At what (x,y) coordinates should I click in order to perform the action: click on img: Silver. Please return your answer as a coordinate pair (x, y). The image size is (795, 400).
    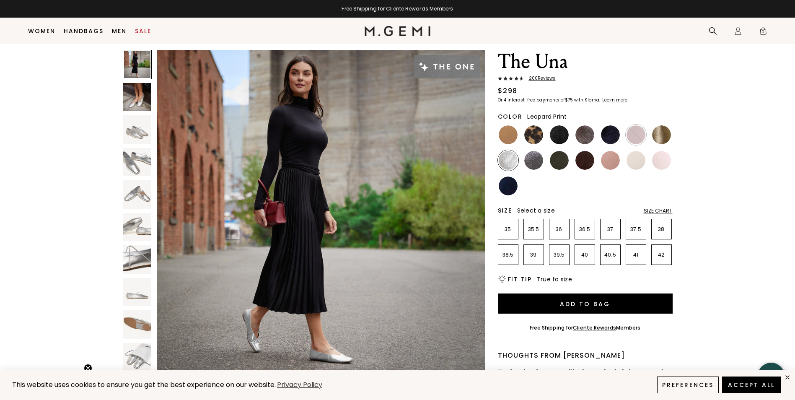
    Looking at the image, I should click on (508, 160).